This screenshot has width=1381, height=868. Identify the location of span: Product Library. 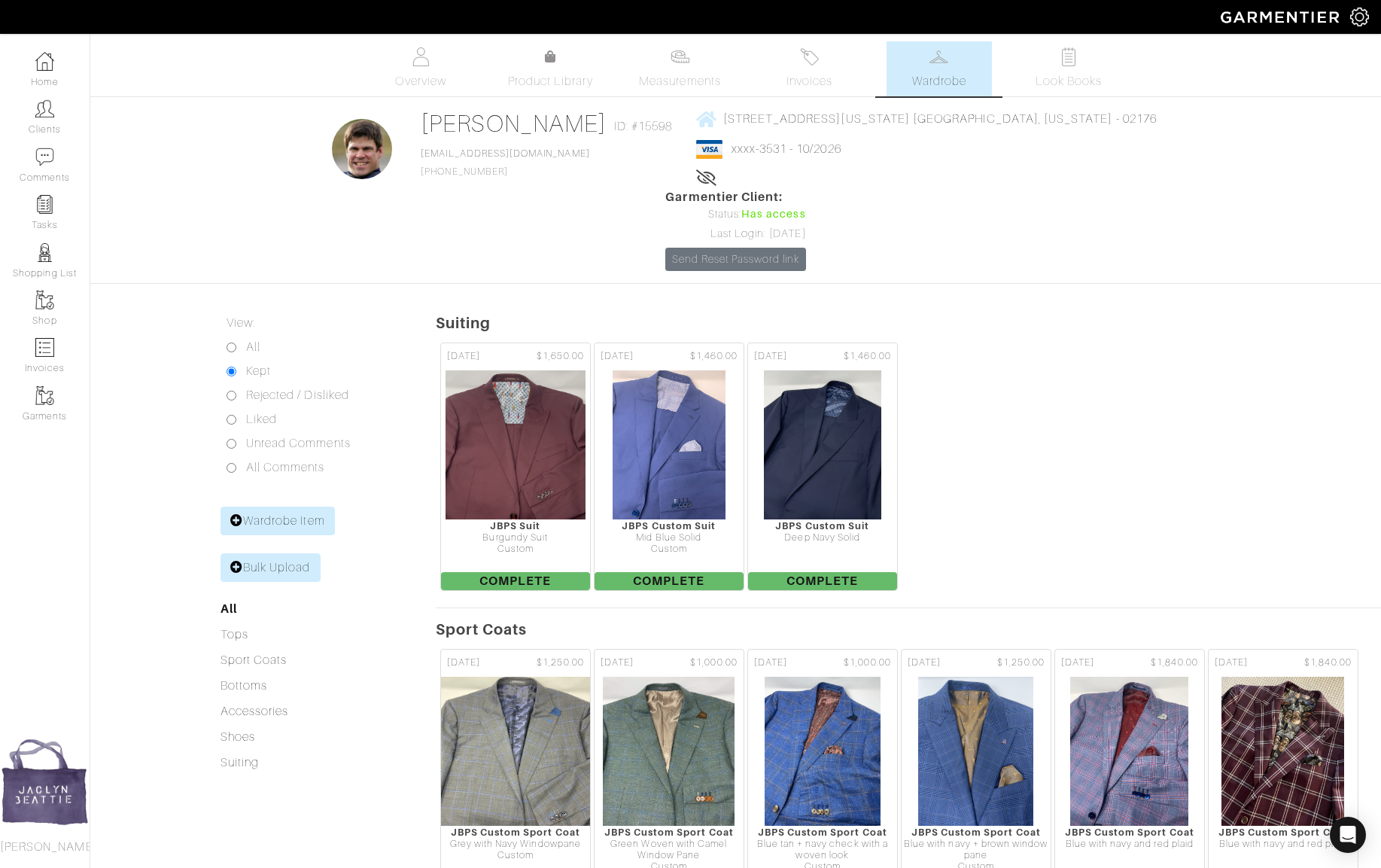
(550, 81).